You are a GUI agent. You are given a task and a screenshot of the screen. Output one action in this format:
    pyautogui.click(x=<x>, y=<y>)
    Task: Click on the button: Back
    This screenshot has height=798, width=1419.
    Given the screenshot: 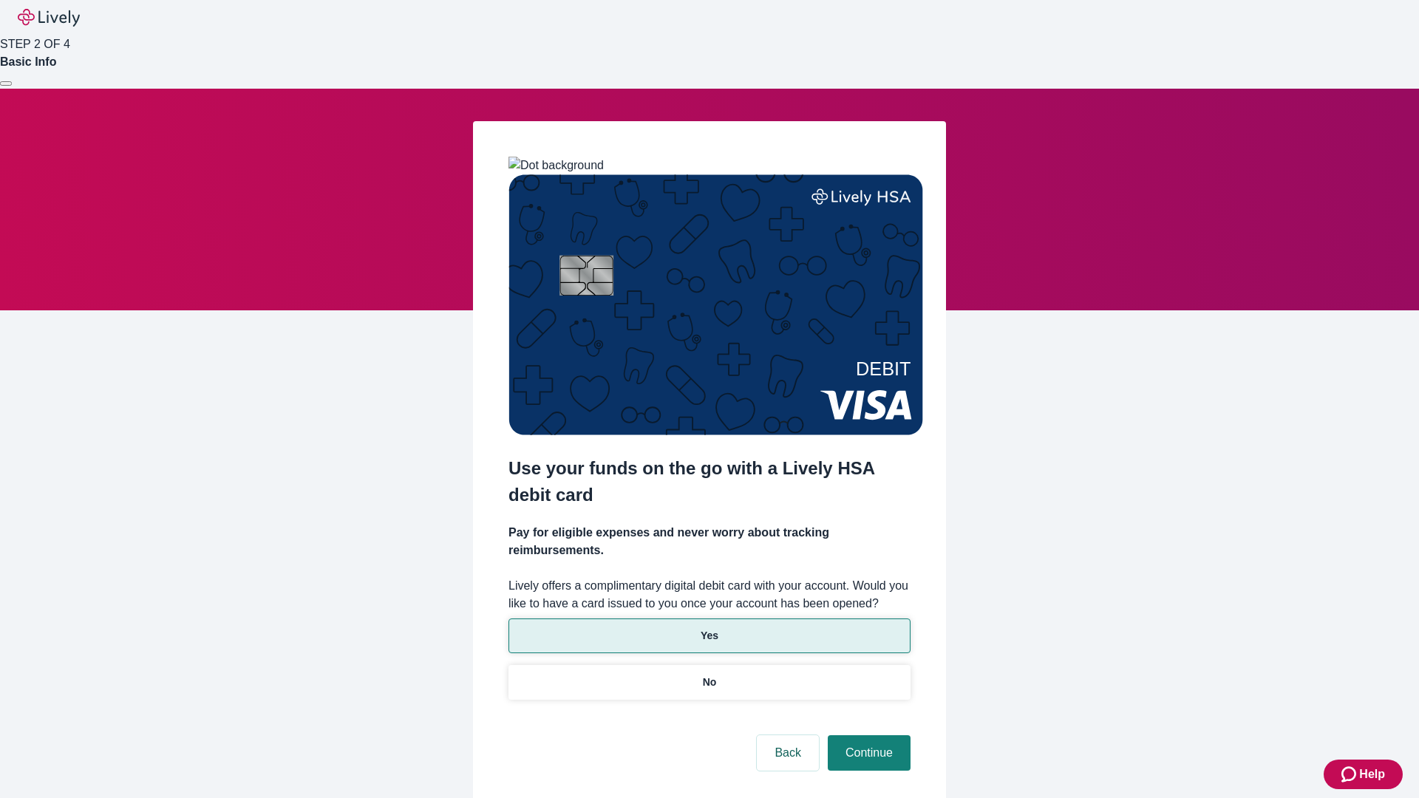 What is the action you would take?
    pyautogui.click(x=788, y=753)
    